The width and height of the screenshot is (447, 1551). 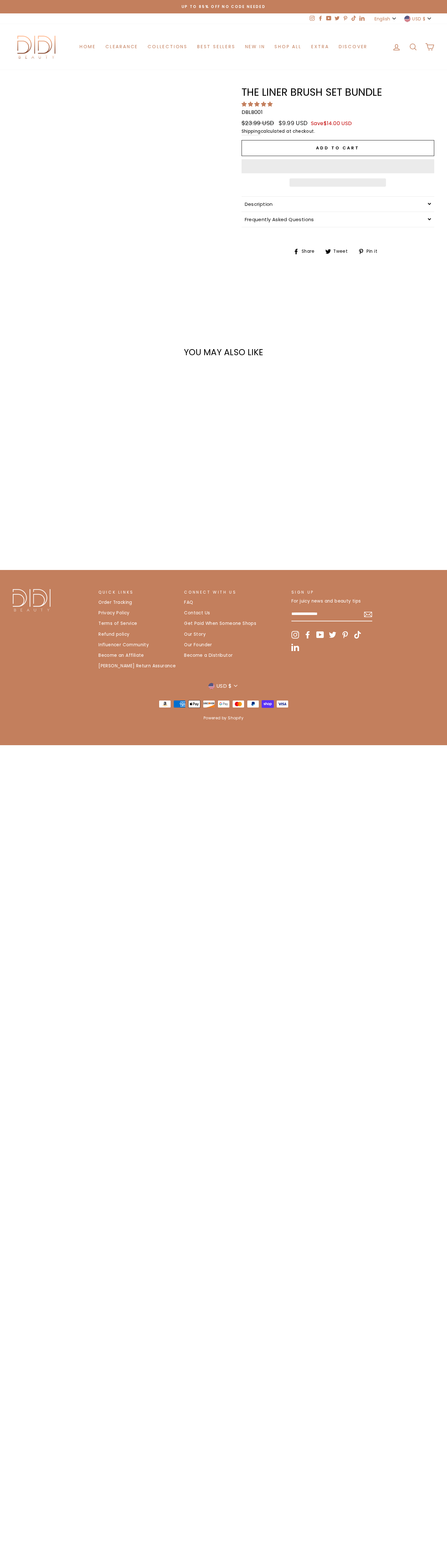 I want to click on button: English, so click(x=385, y=19).